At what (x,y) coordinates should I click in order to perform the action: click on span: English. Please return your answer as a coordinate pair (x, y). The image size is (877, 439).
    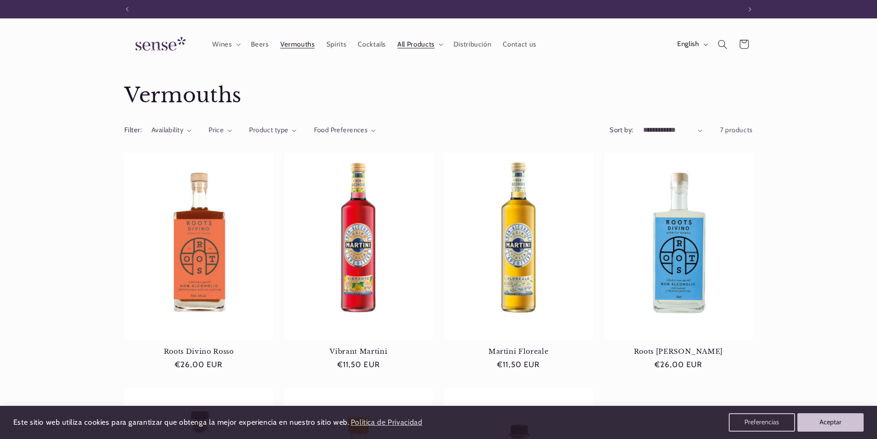
    Looking at the image, I should click on (688, 44).